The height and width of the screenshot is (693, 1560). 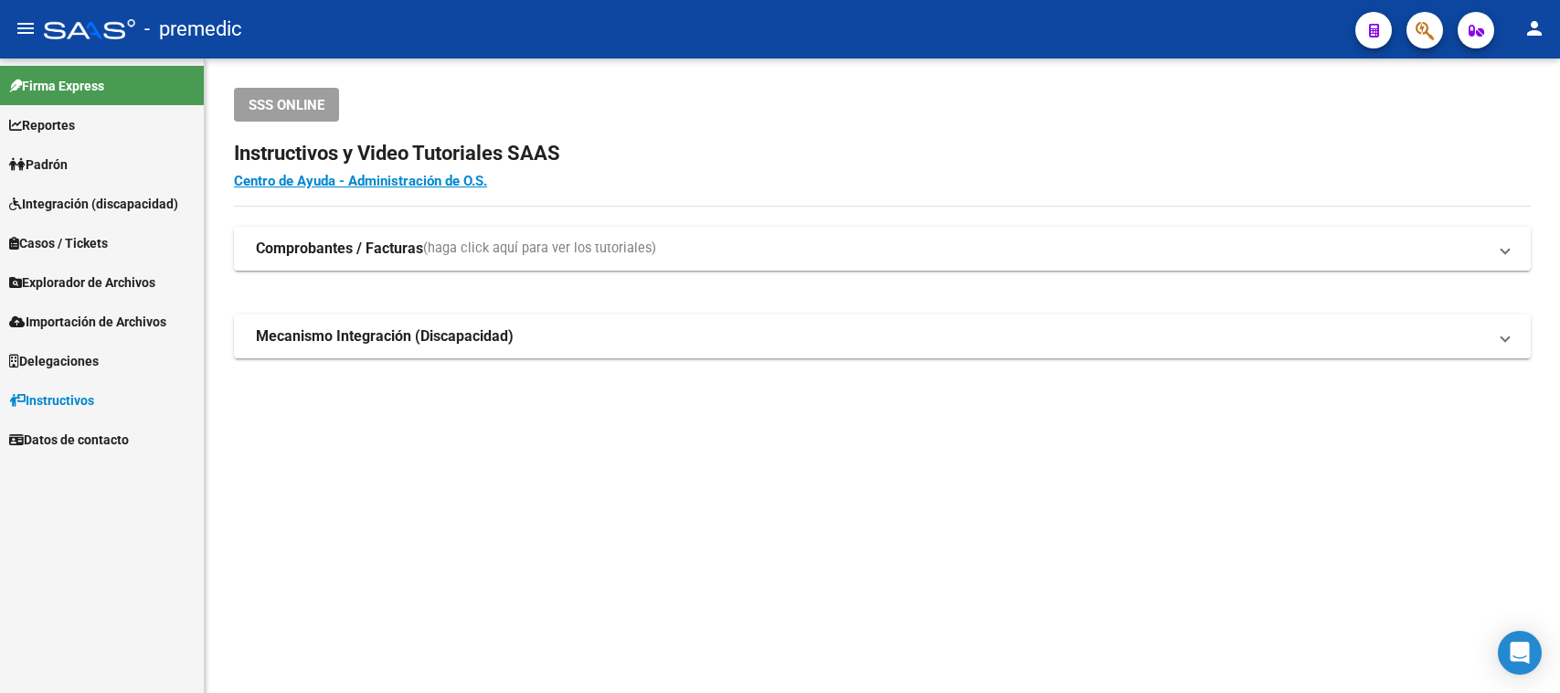 I want to click on mat-icon: person, so click(x=1534, y=28).